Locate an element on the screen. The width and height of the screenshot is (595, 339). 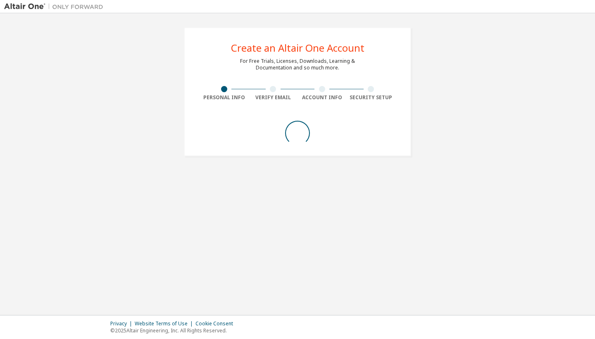
div: Cookie Consent is located at coordinates (216, 323).